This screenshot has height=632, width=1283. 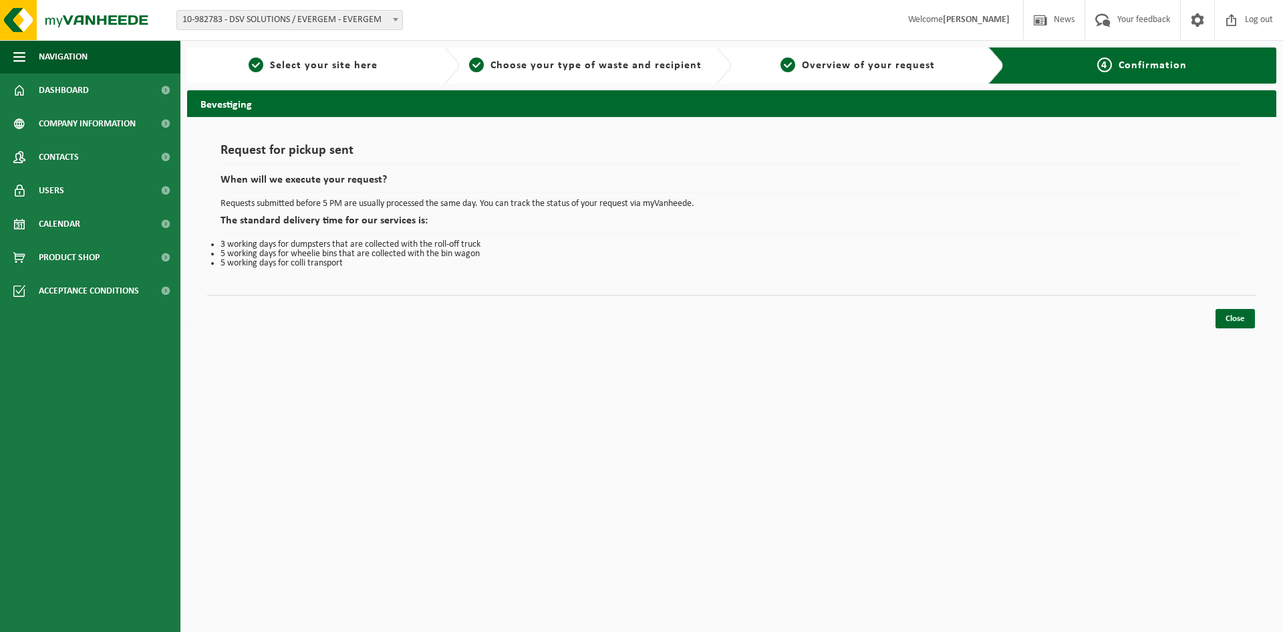 I want to click on li: 3 working days for dumpsters that are collected with the roll-off truck, so click(x=732, y=245).